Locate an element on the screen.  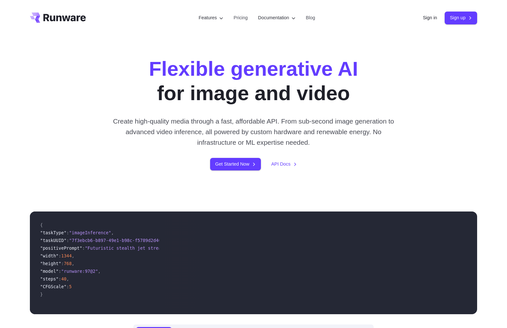
span: "width" is located at coordinates (49, 256).